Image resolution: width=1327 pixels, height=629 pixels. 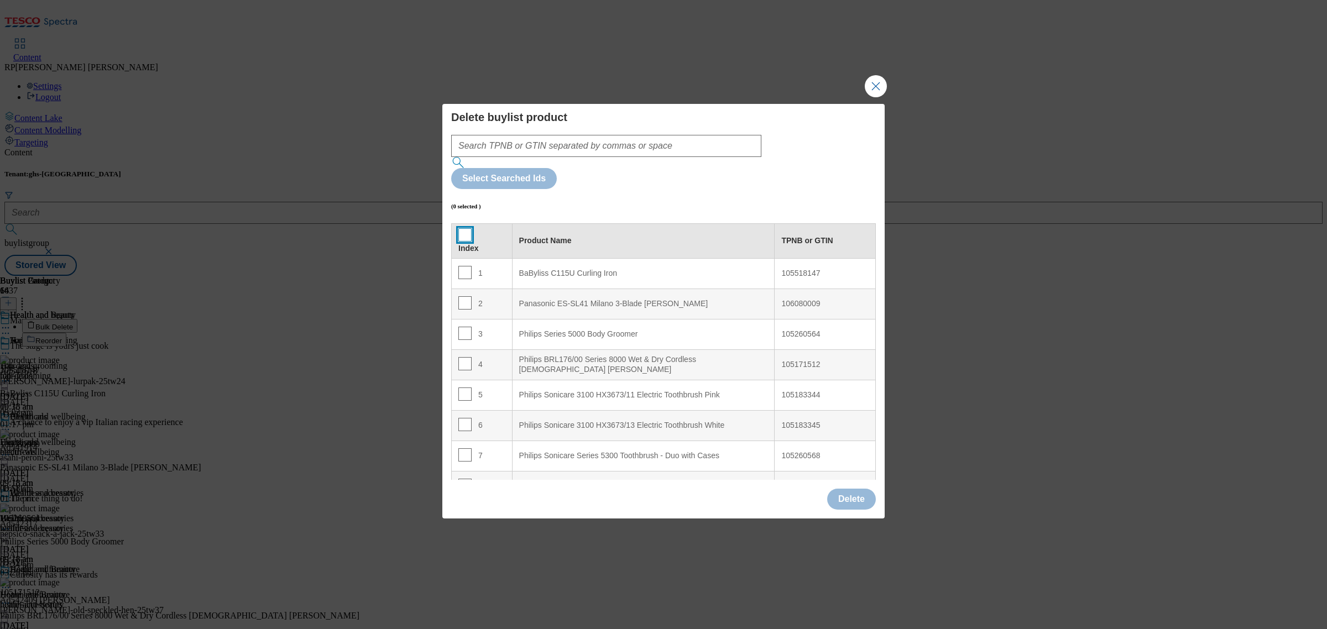 What do you see at coordinates (664, 311) in the screenshot?
I see `div: Modal` at bounding box center [664, 311].